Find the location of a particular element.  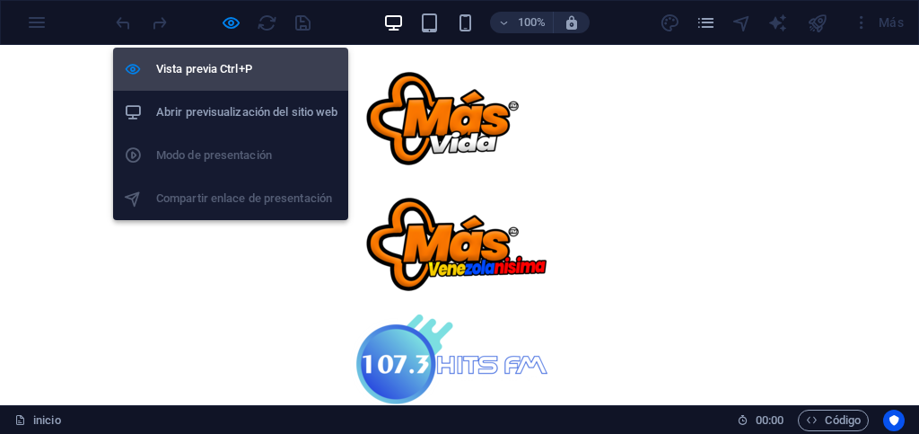

a: Haz clic para cancelar la selección y doble clic para abrir páginas is located at coordinates (38, 420).